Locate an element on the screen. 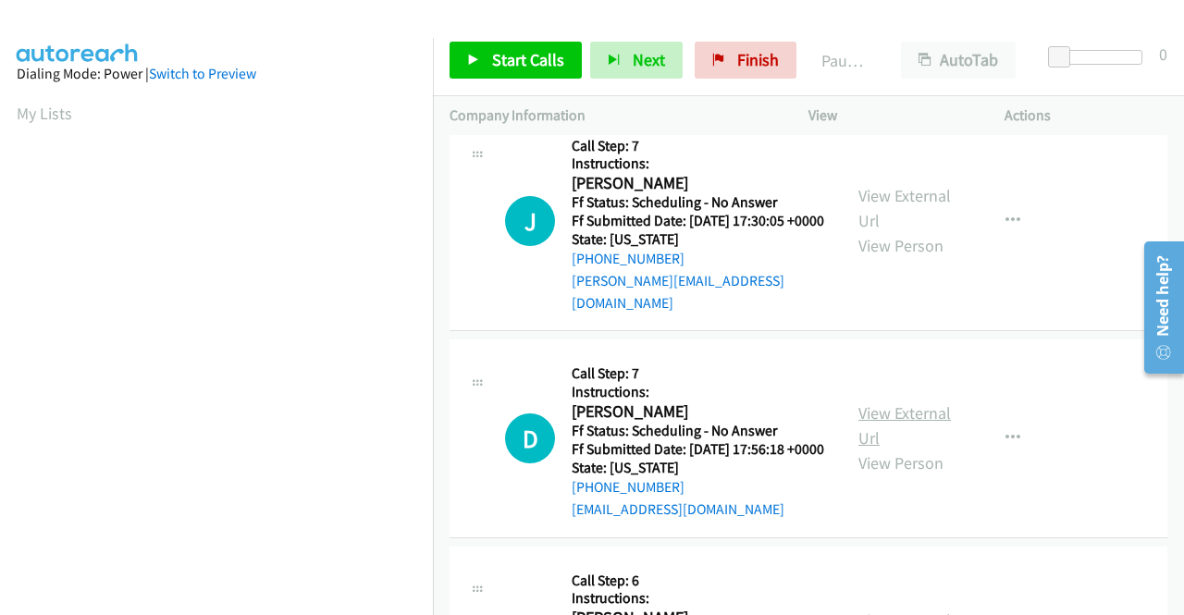 The height and width of the screenshot is (615, 1184). a: My Lists is located at coordinates (44, 113).